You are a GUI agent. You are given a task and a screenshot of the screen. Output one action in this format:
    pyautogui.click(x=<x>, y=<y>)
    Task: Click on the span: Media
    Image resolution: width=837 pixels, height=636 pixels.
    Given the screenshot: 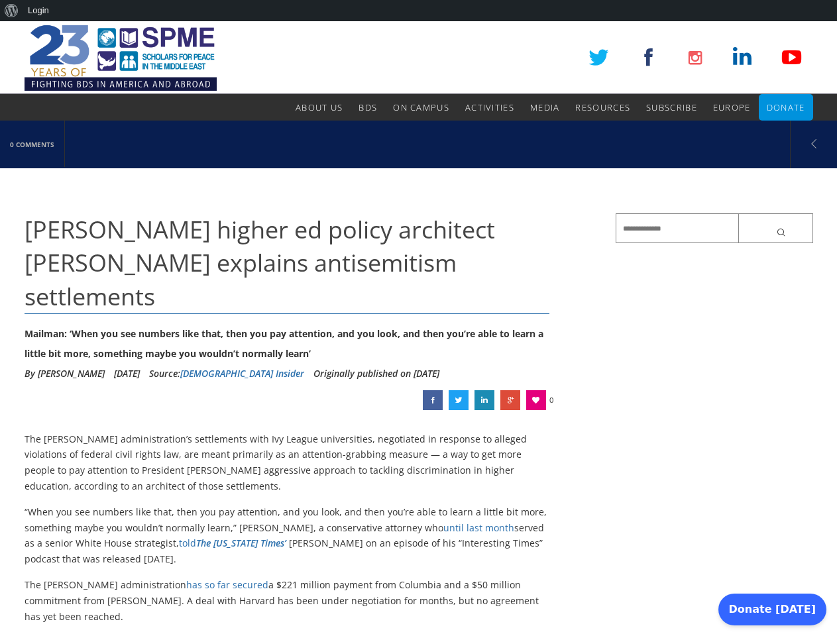 What is the action you would take?
    pyautogui.click(x=545, y=107)
    